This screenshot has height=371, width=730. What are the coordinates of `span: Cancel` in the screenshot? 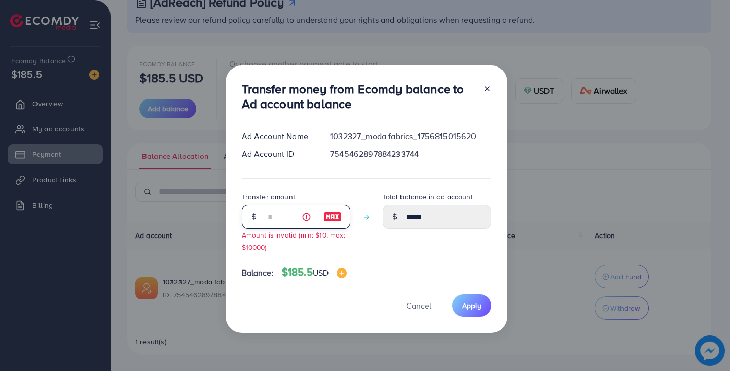 It's located at (419, 305).